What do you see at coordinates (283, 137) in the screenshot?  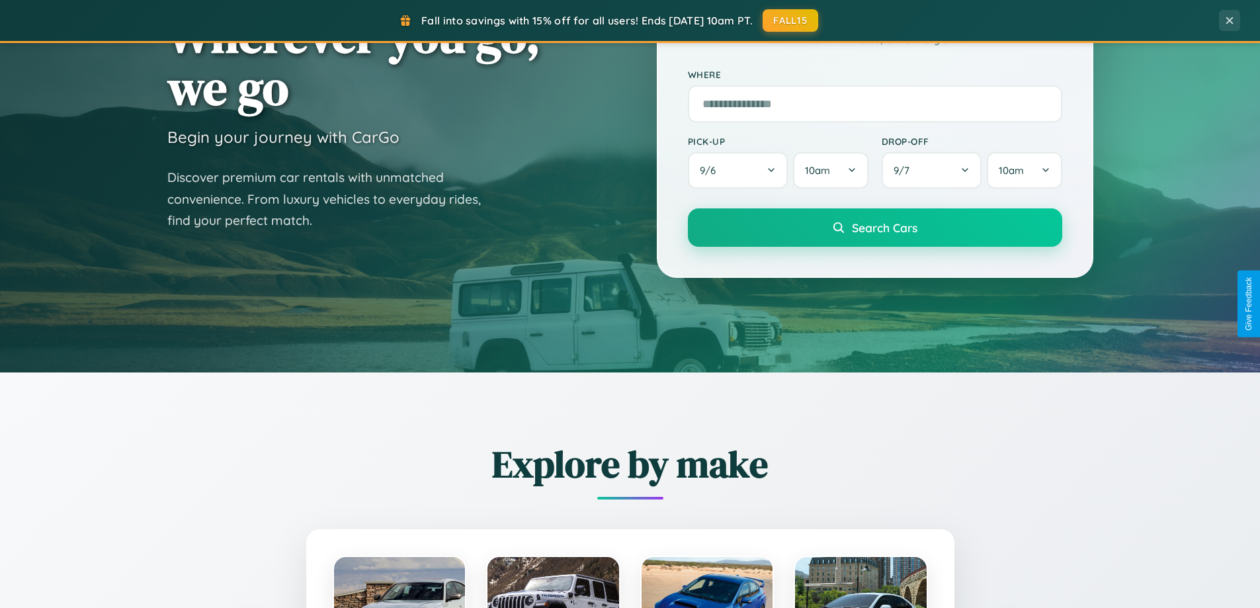 I see `h3: Begin your journey with CarGo` at bounding box center [283, 137].